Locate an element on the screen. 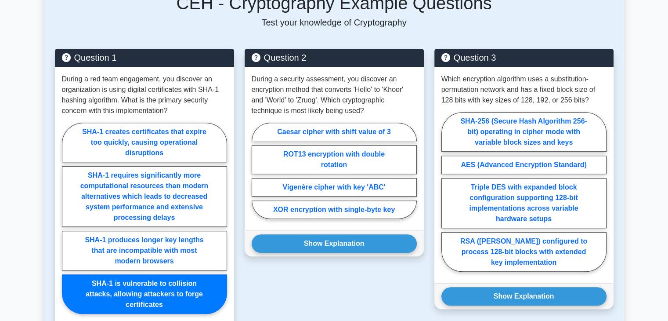  p: Test your knowledge of Cryptography is located at coordinates (334, 22).